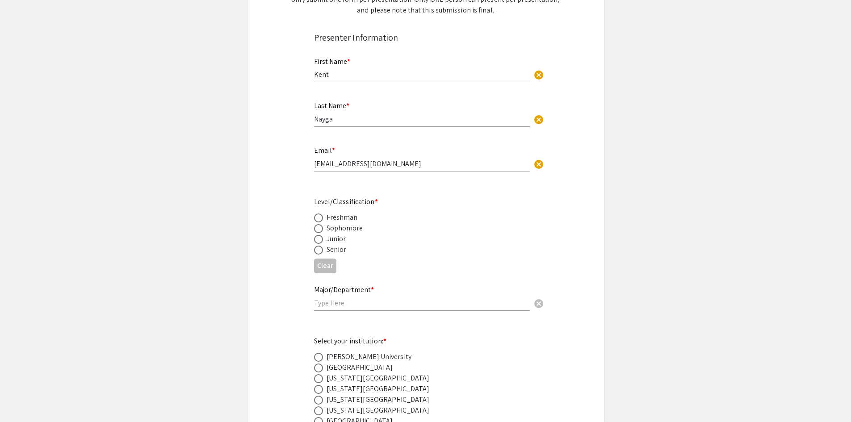 The height and width of the screenshot is (422, 851). I want to click on div: Junior, so click(336, 239).